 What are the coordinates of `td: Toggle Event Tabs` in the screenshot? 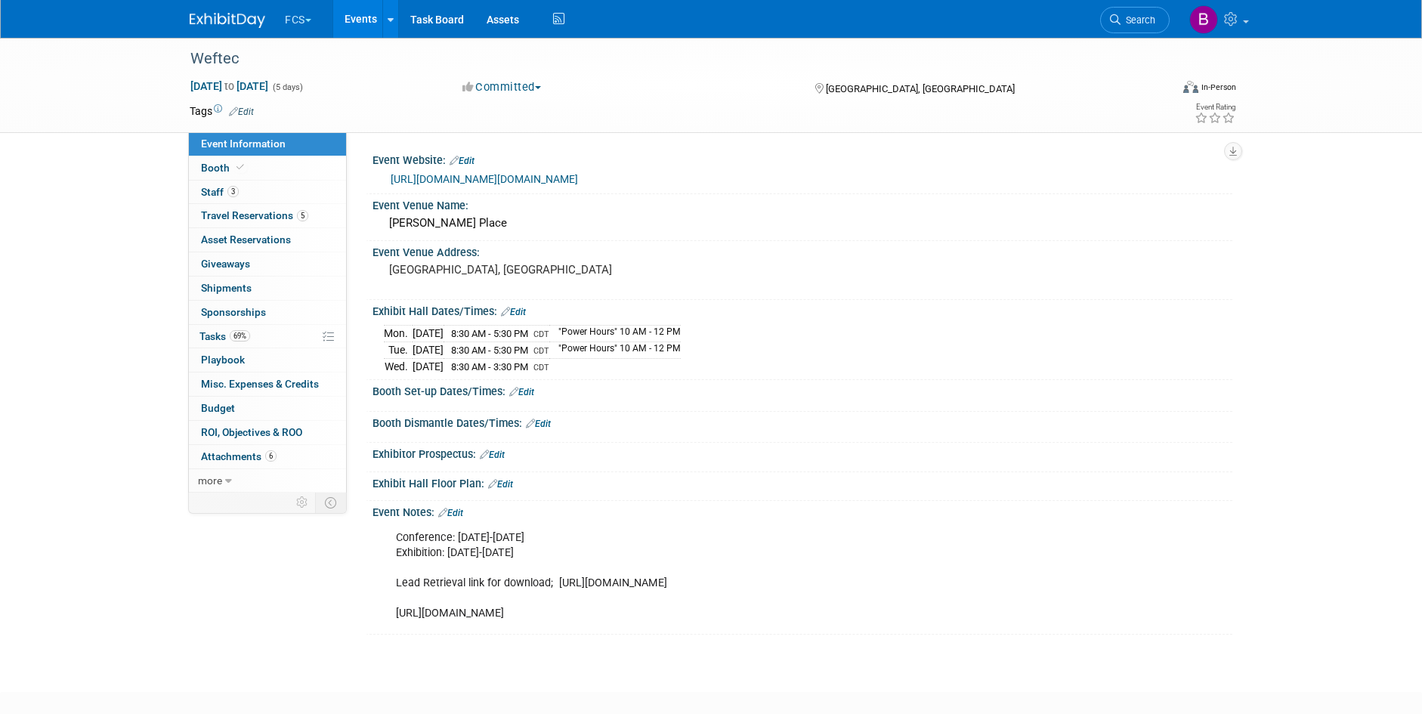 It's located at (331, 503).